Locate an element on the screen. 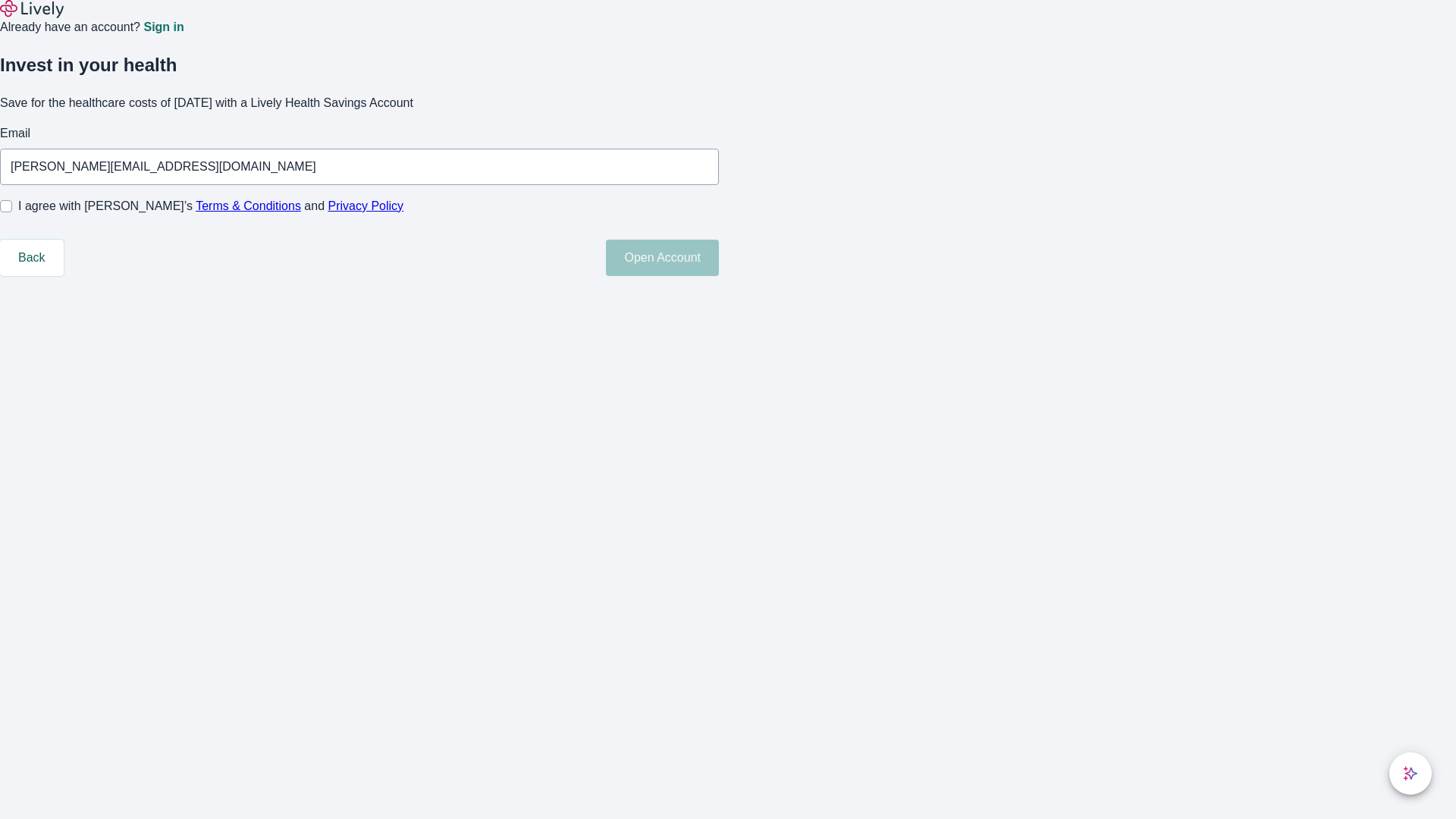  div: Sign in is located at coordinates (163, 27).